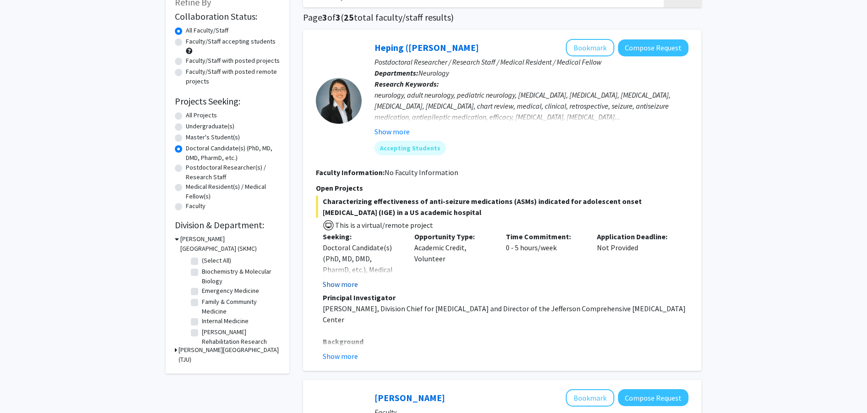 The height and width of the screenshot is (413, 867). What do you see at coordinates (362, 236) in the screenshot?
I see `p: Seeking:` at bounding box center [362, 236].